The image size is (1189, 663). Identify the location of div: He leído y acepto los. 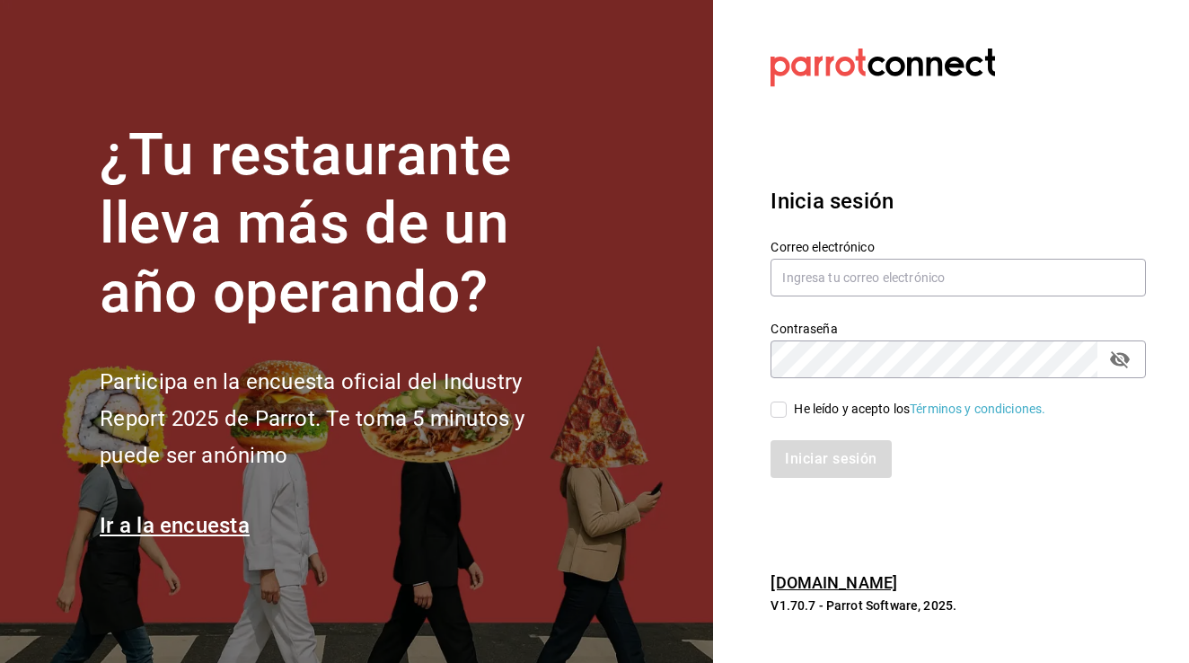
(919, 409).